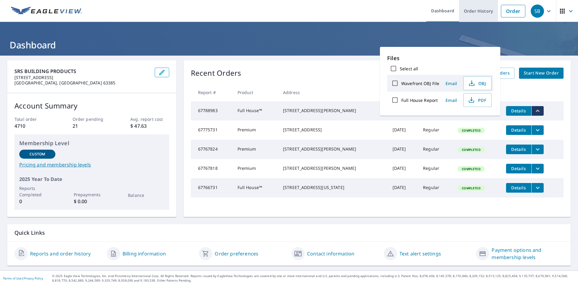 This screenshot has width=578, height=284. What do you see at coordinates (420, 254) in the screenshot?
I see `a: Text alert settings` at bounding box center [420, 254].